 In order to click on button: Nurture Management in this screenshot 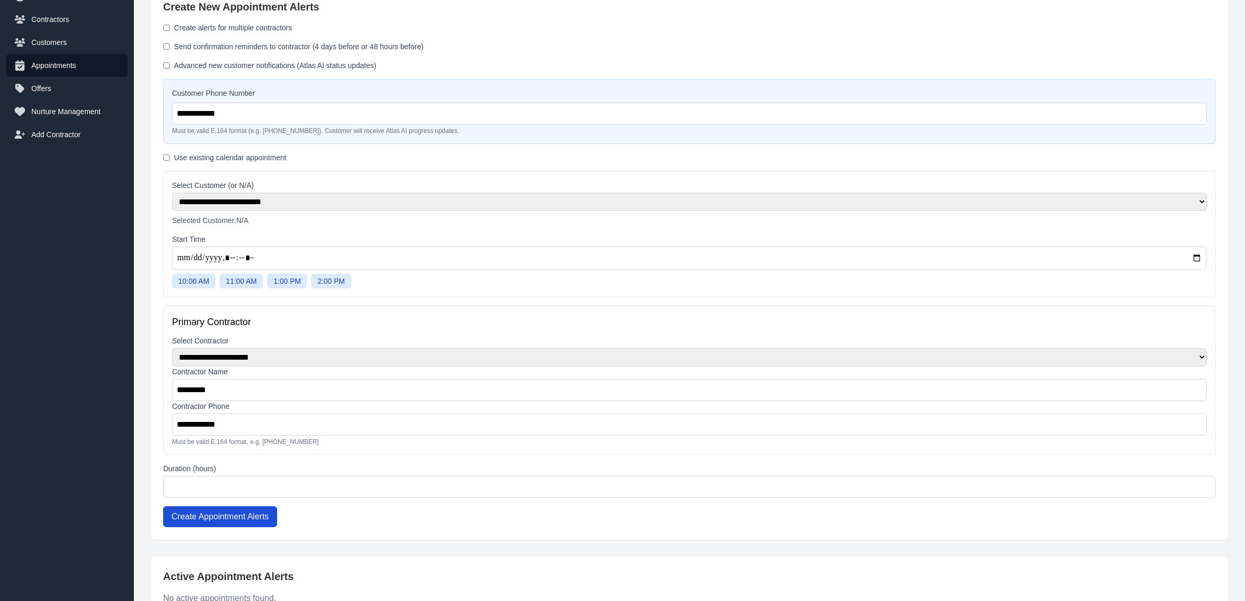, I will do `click(67, 111)`.